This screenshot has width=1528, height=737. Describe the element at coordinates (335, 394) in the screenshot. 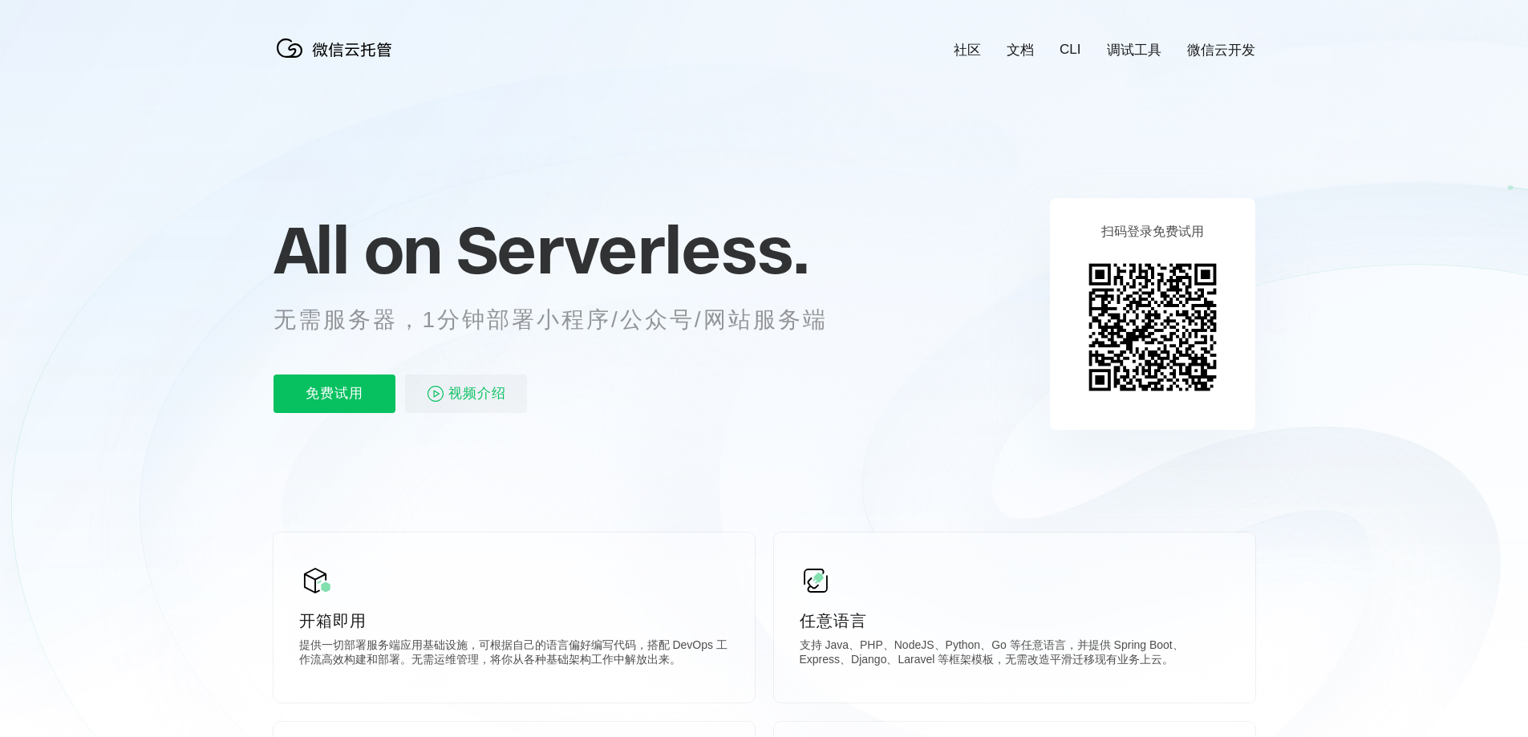

I see `p: 免费试用` at that location.